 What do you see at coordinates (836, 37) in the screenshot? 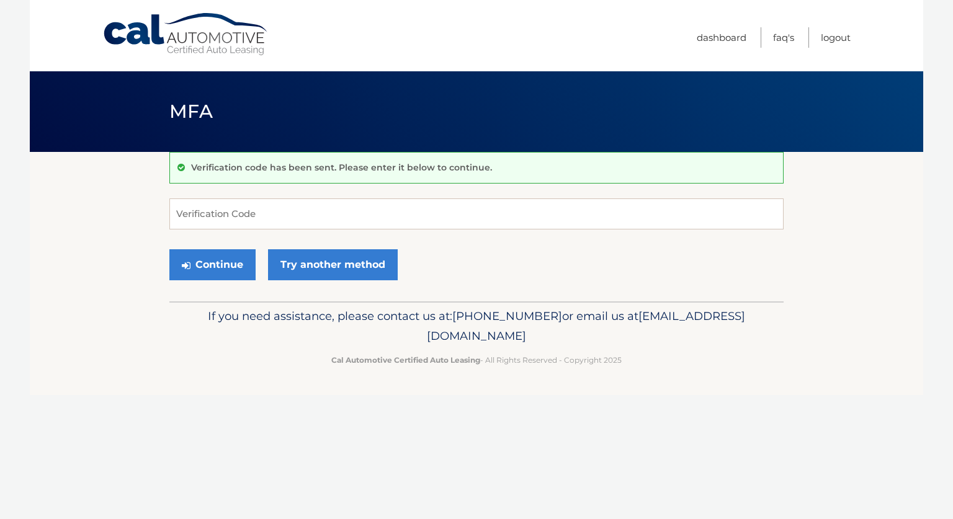
I see `a: Logout` at bounding box center [836, 37].